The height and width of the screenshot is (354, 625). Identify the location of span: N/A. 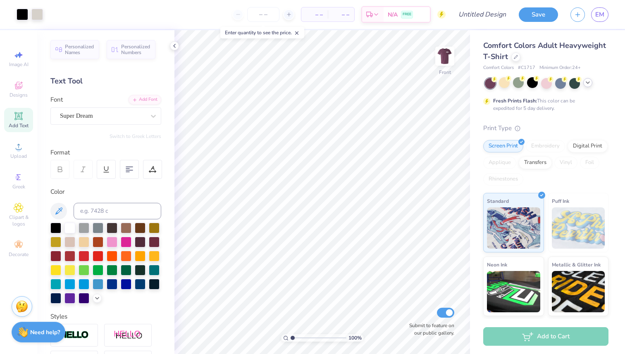
(392, 14).